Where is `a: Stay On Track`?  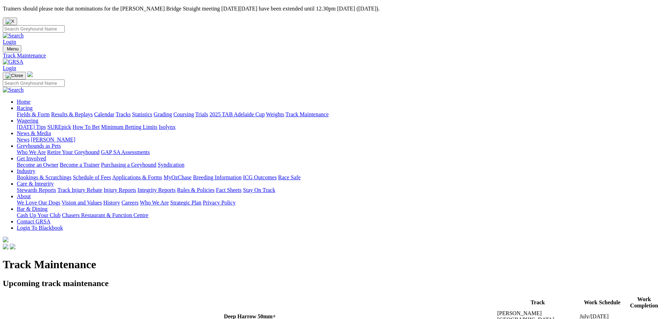 a: Stay On Track is located at coordinates (259, 190).